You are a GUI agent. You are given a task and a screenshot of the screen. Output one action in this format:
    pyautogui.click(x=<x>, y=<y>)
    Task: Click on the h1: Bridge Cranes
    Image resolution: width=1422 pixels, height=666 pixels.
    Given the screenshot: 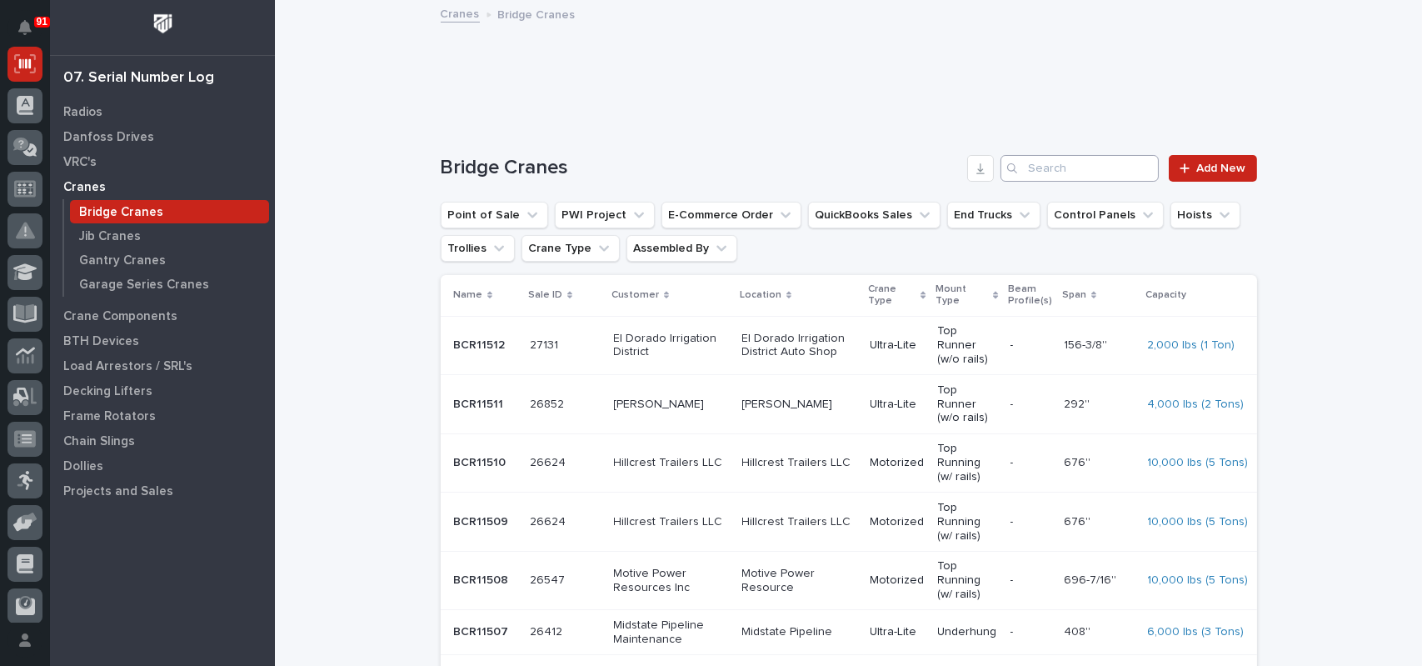 What is the action you would take?
    pyautogui.click(x=701, y=167)
    